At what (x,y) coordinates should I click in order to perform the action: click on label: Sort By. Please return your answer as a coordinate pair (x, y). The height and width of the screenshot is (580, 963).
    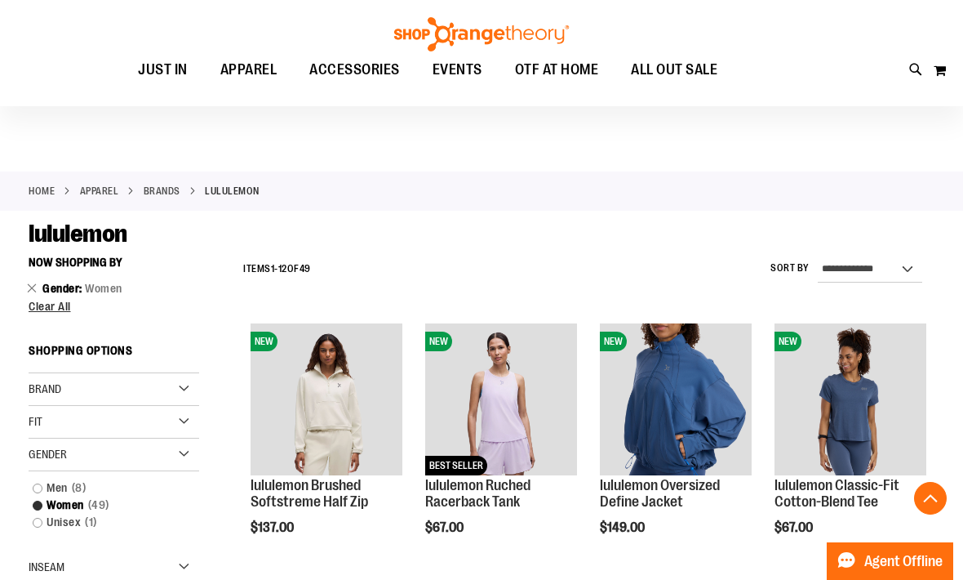
    Looking at the image, I should click on (790, 268).